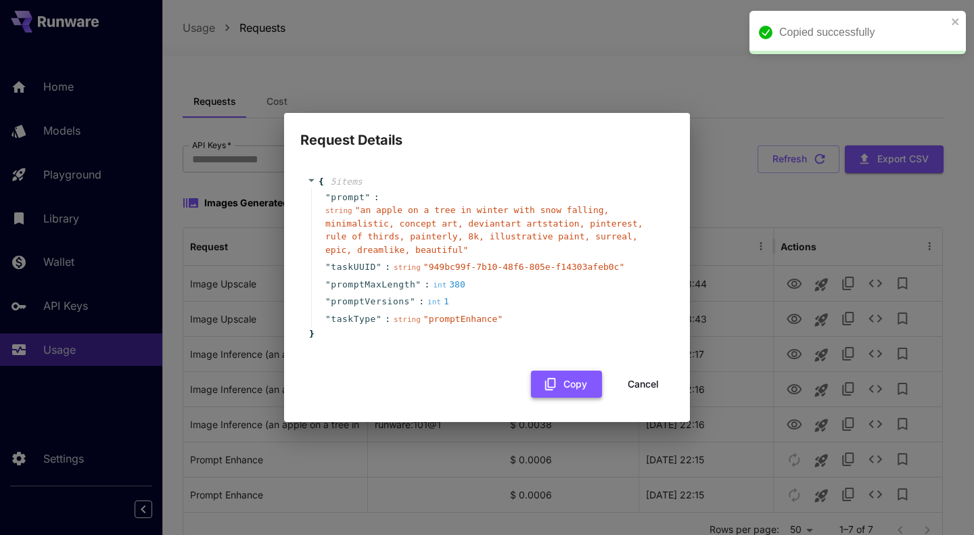 This screenshot has width=974, height=535. What do you see at coordinates (462, 318) in the screenshot?
I see `span: " promptEnhance "` at bounding box center [462, 318].